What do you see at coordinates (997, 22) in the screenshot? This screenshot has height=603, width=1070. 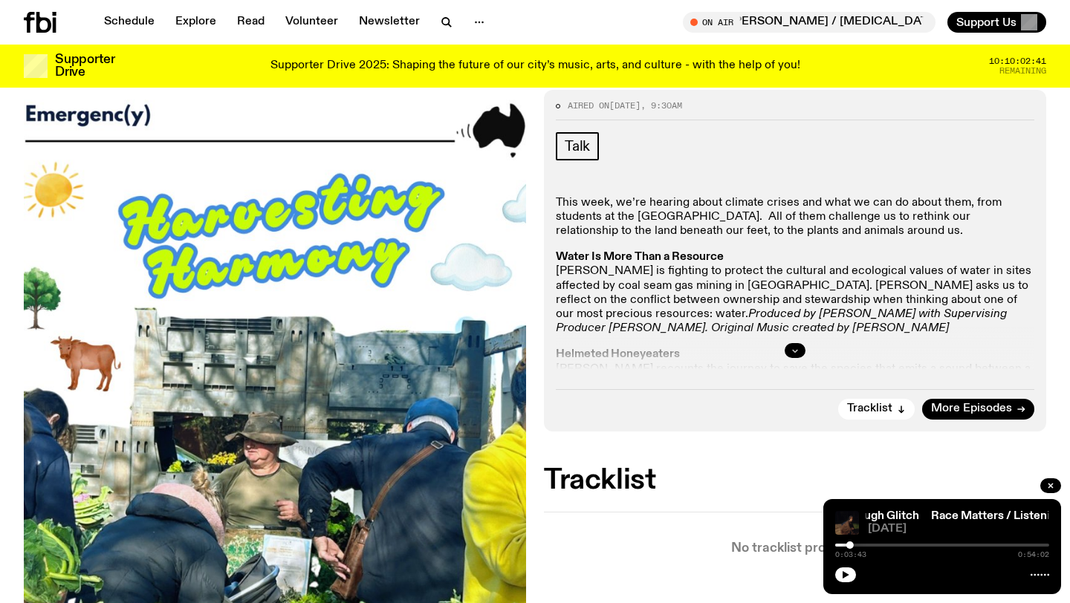 I see `button: Support Us` at bounding box center [997, 22].